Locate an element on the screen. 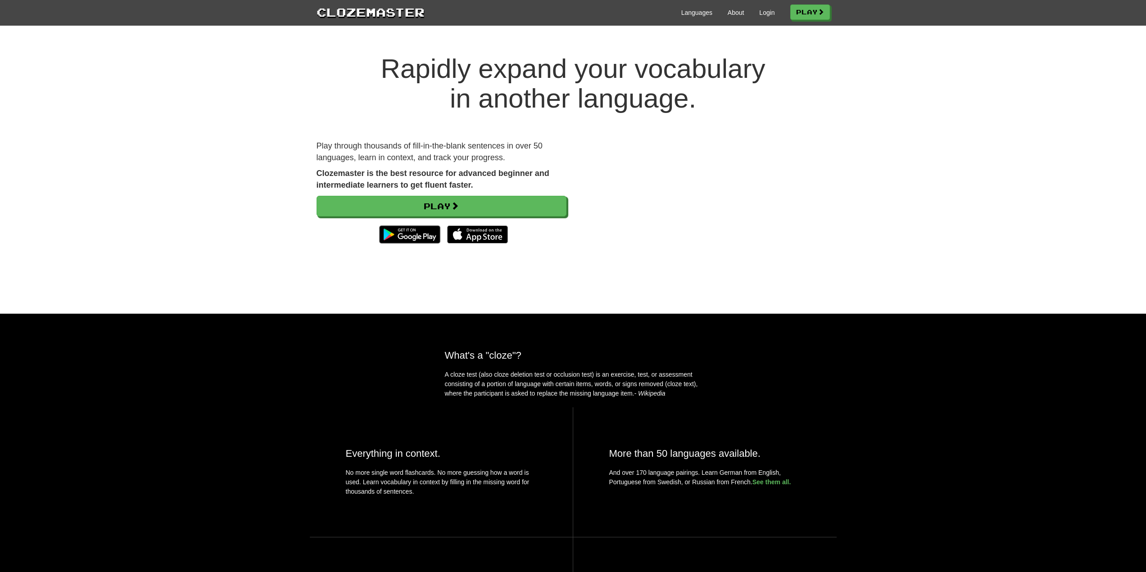 The width and height of the screenshot is (1146, 572). img: Get it on Google Play is located at coordinates (409, 235).